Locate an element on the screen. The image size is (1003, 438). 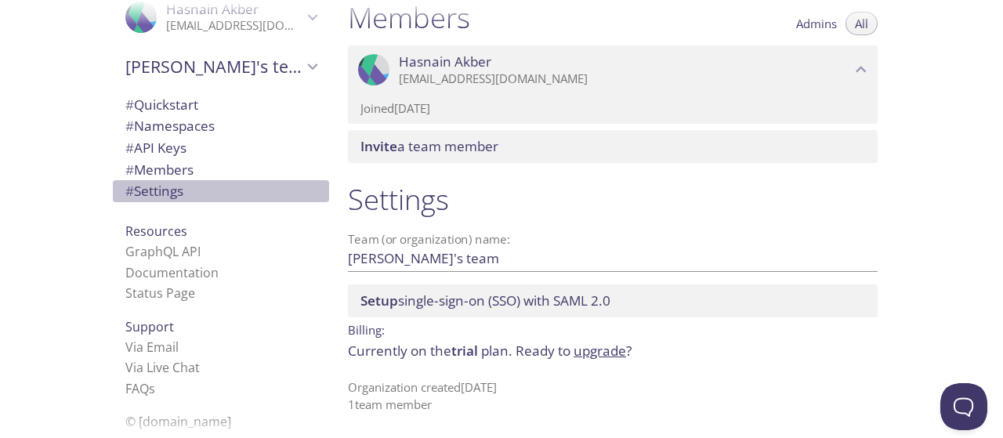
span: a team member is located at coordinates (429, 146).